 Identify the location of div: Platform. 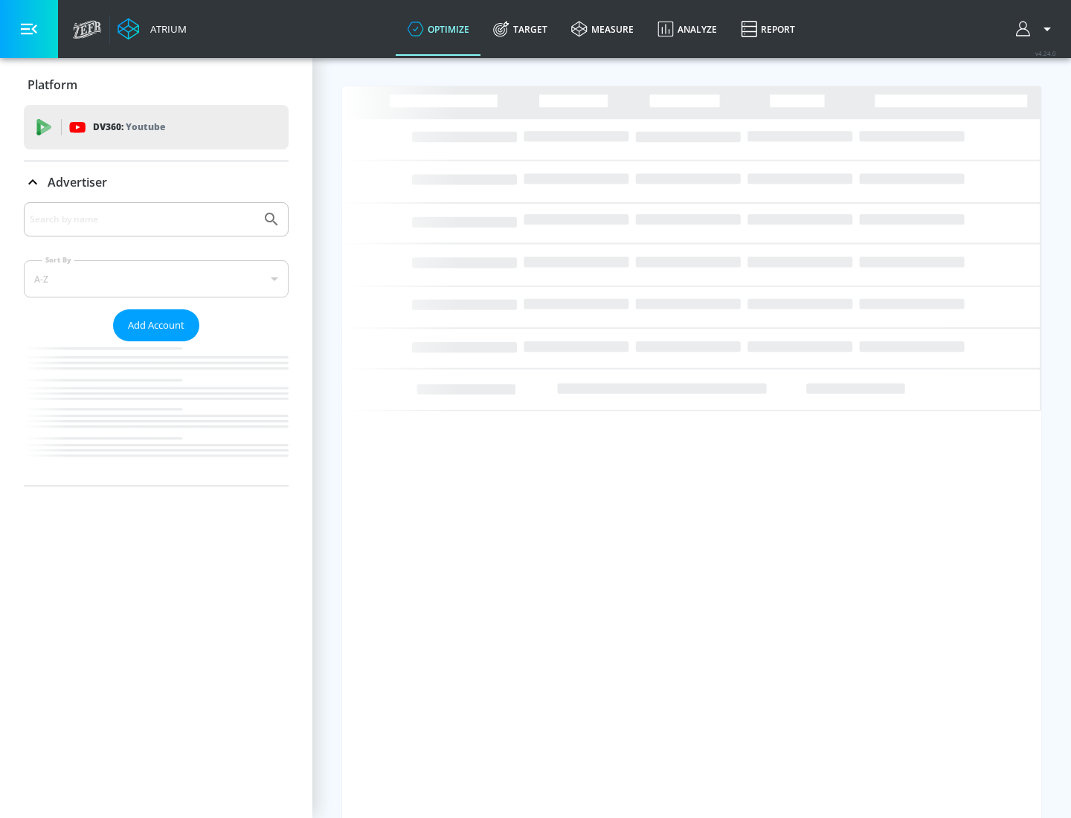
(156, 85).